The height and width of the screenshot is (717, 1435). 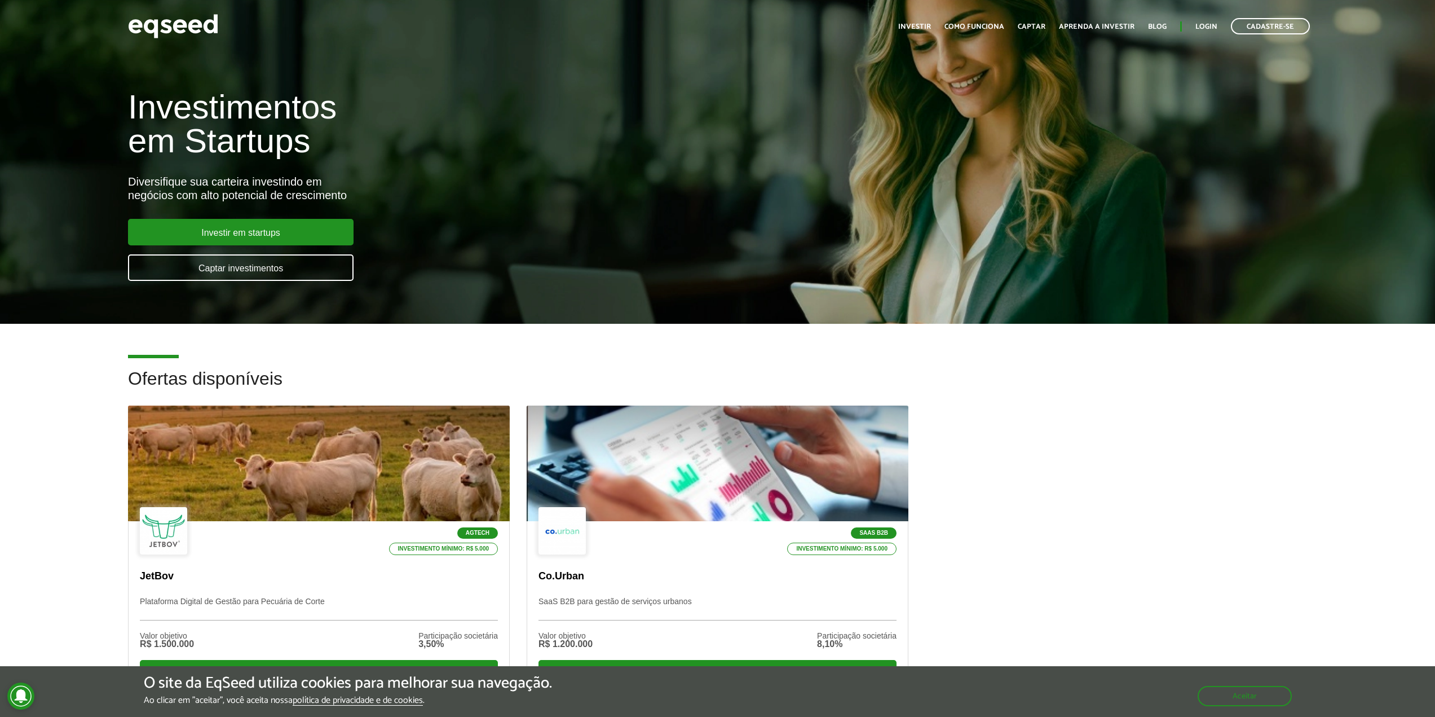 What do you see at coordinates (1097, 27) in the screenshot?
I see `a: Aprenda a investir` at bounding box center [1097, 27].